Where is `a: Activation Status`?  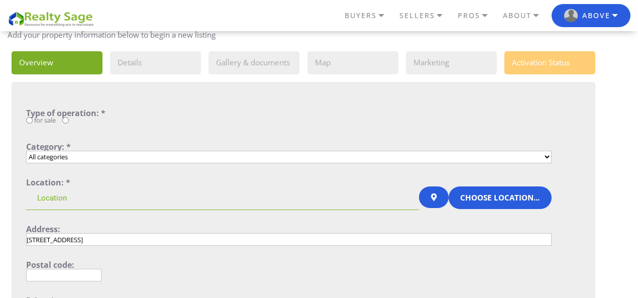 a: Activation Status is located at coordinates (550, 63).